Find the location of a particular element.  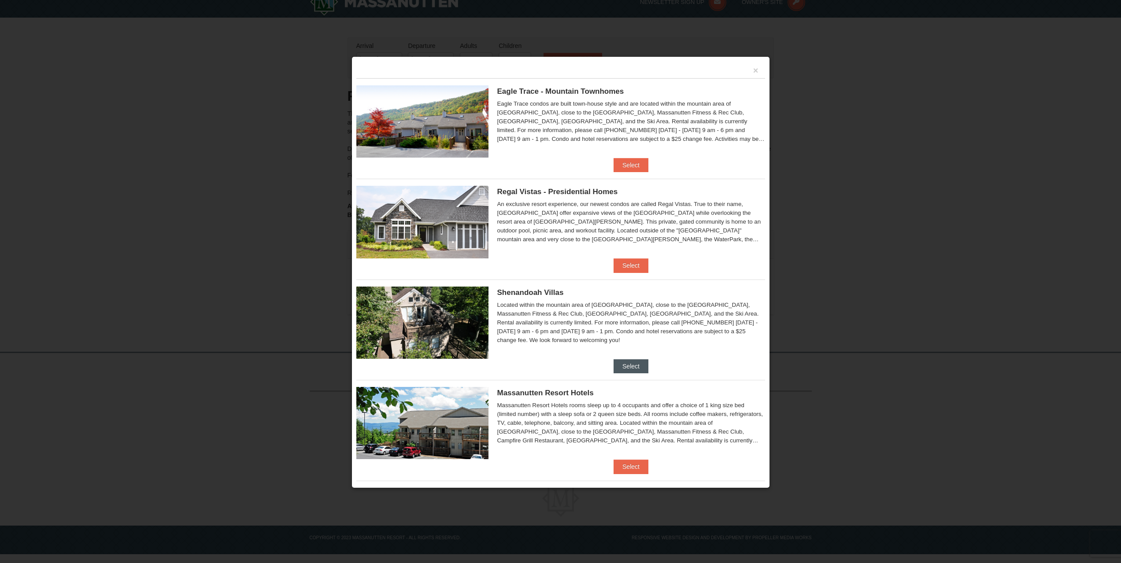

div: Massanutten Resort Hotels rooms sleep up to 4 occupants and offer a choice of 1 king size bed (li... is located at coordinates (631, 423).